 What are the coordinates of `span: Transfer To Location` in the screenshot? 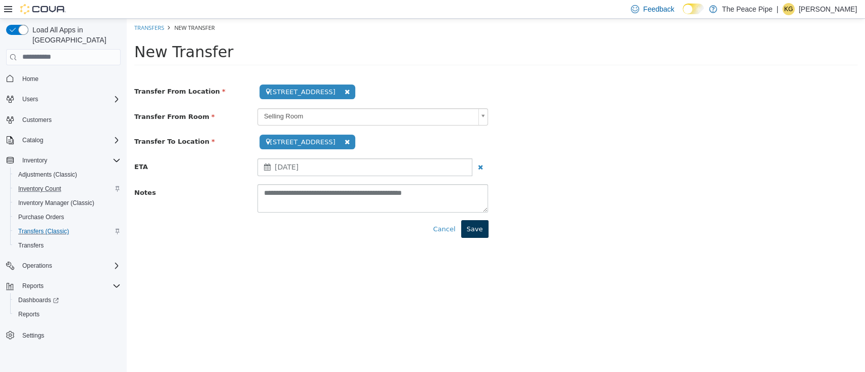 It's located at (48, 123).